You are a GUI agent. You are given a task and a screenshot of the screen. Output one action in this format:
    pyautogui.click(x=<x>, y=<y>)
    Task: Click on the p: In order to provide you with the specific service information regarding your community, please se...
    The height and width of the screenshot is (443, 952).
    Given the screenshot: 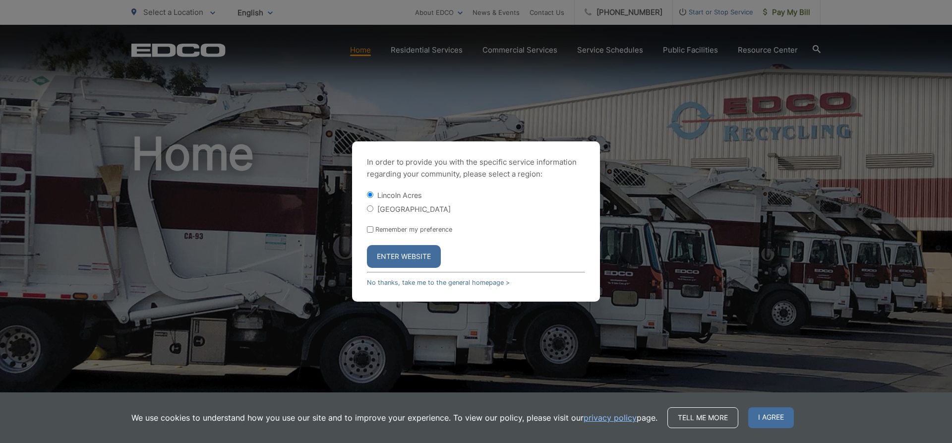 What is the action you would take?
    pyautogui.click(x=476, y=168)
    